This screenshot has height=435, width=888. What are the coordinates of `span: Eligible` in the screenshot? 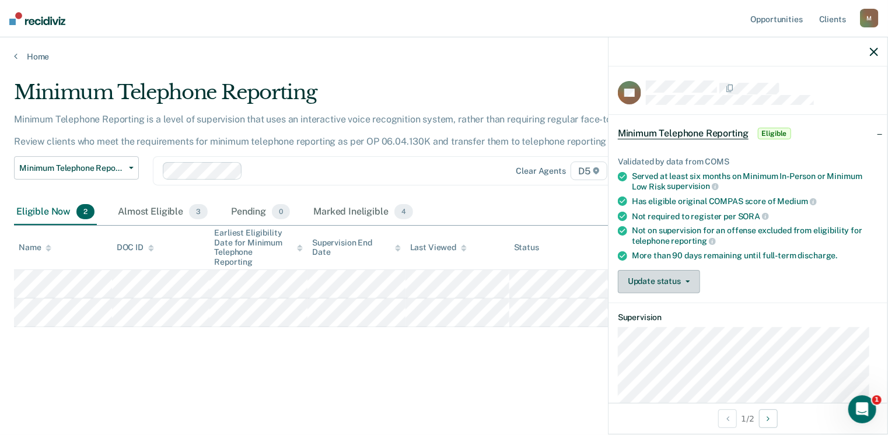 It's located at (774, 134).